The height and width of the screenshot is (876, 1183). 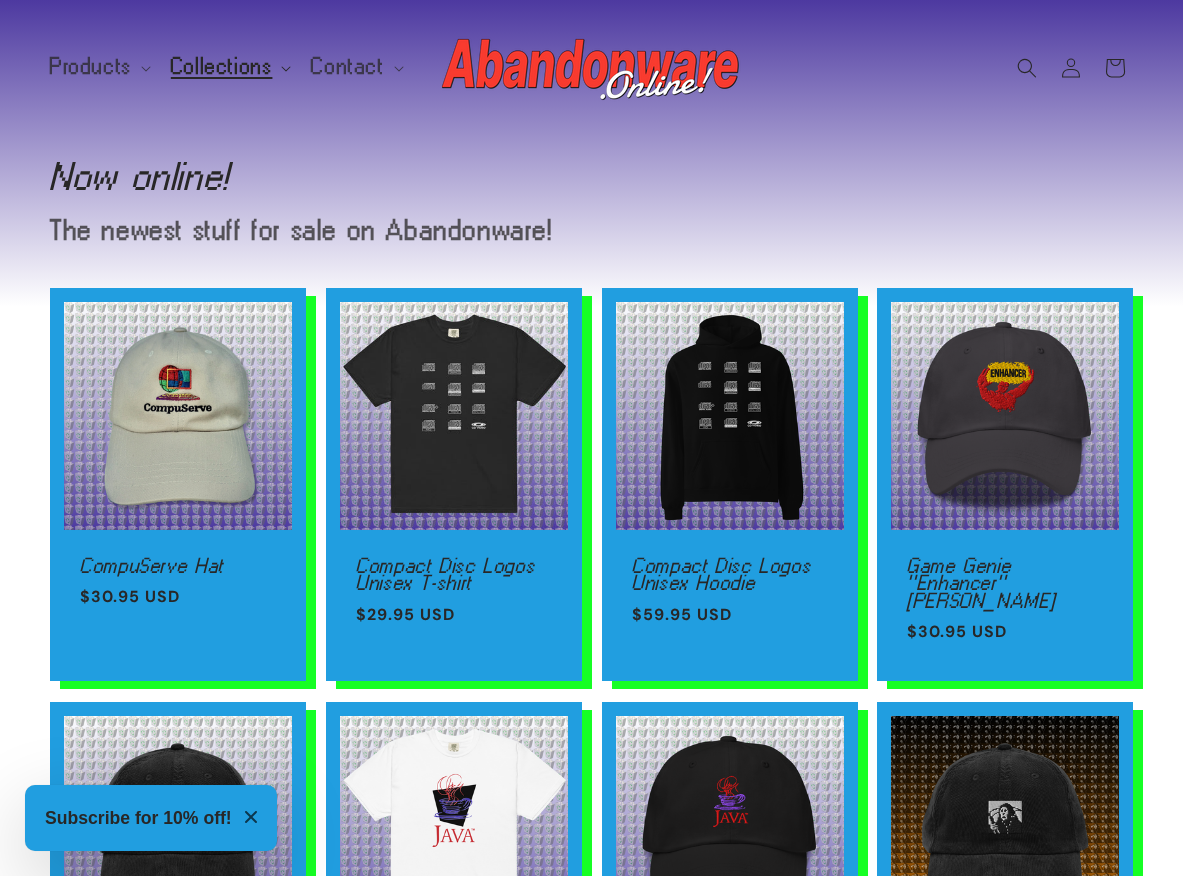 I want to click on span: Products, so click(x=91, y=67).